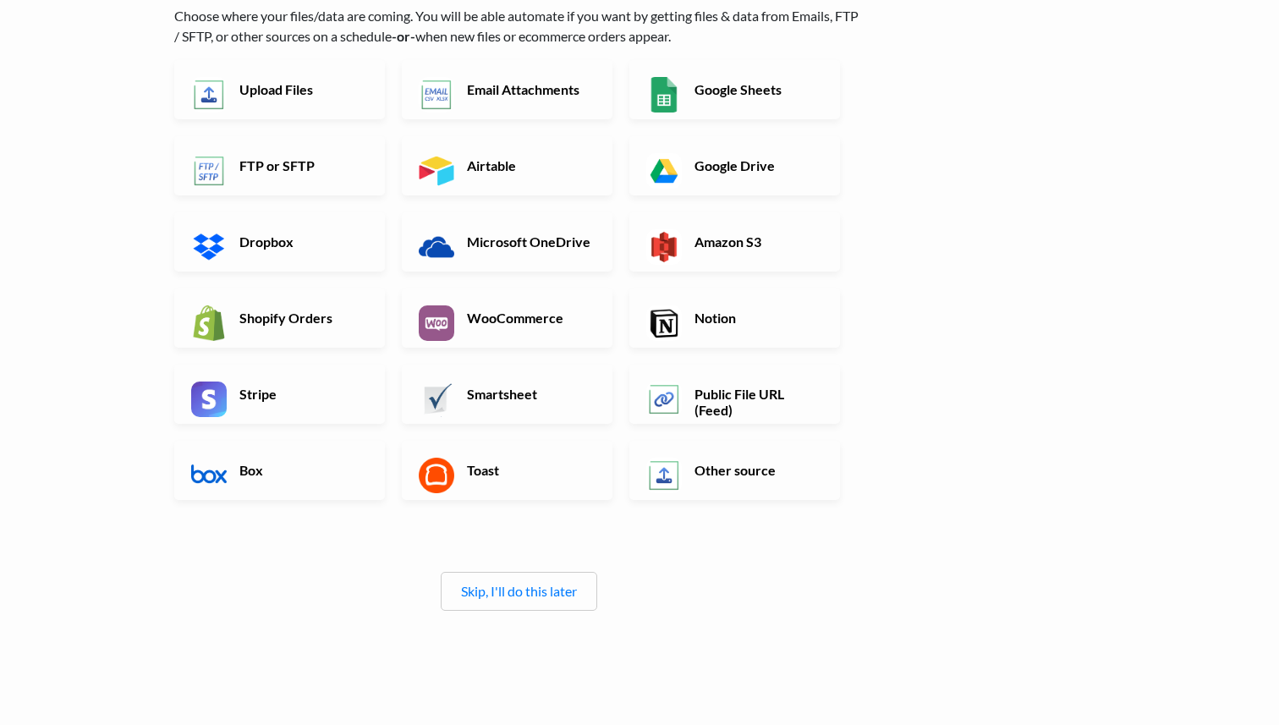 The height and width of the screenshot is (725, 1279). Describe the element at coordinates (507, 318) in the screenshot. I see `a: WooCommerce` at that location.